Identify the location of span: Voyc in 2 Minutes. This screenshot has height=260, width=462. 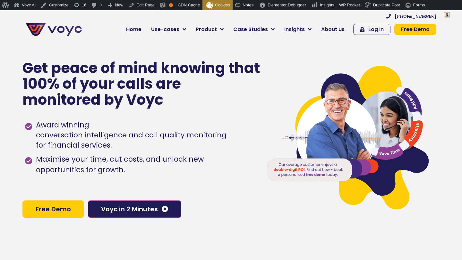
(129, 209).